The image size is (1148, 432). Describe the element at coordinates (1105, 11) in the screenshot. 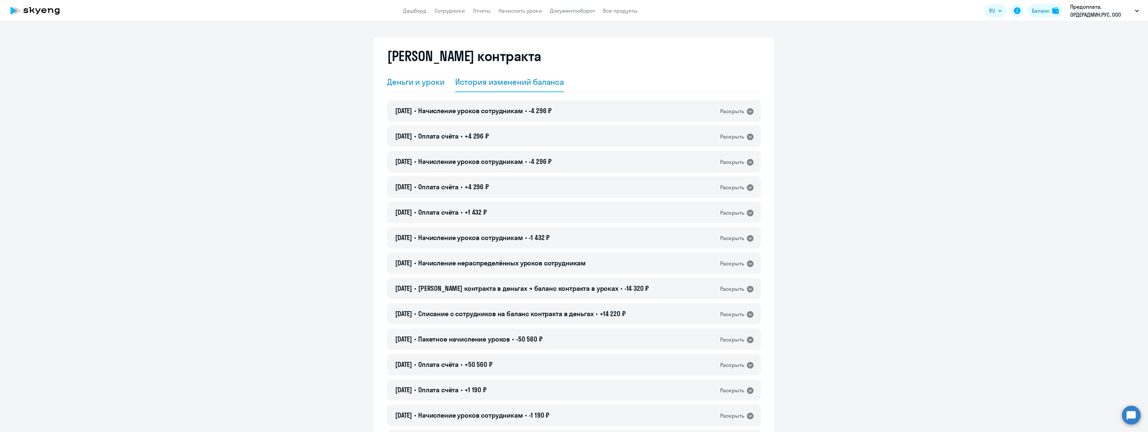

I see `button: Предоплата, ОРДЕРАДМИН.РУС, ООО` at that location.